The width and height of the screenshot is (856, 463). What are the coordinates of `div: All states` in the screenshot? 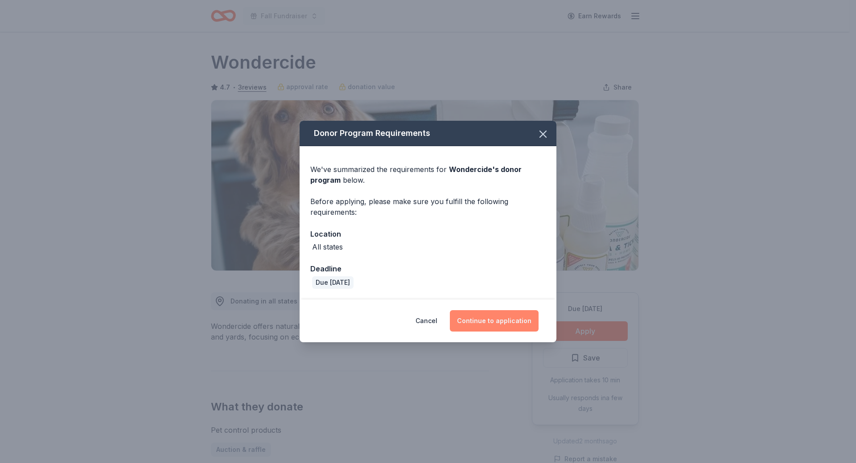 It's located at (327, 247).